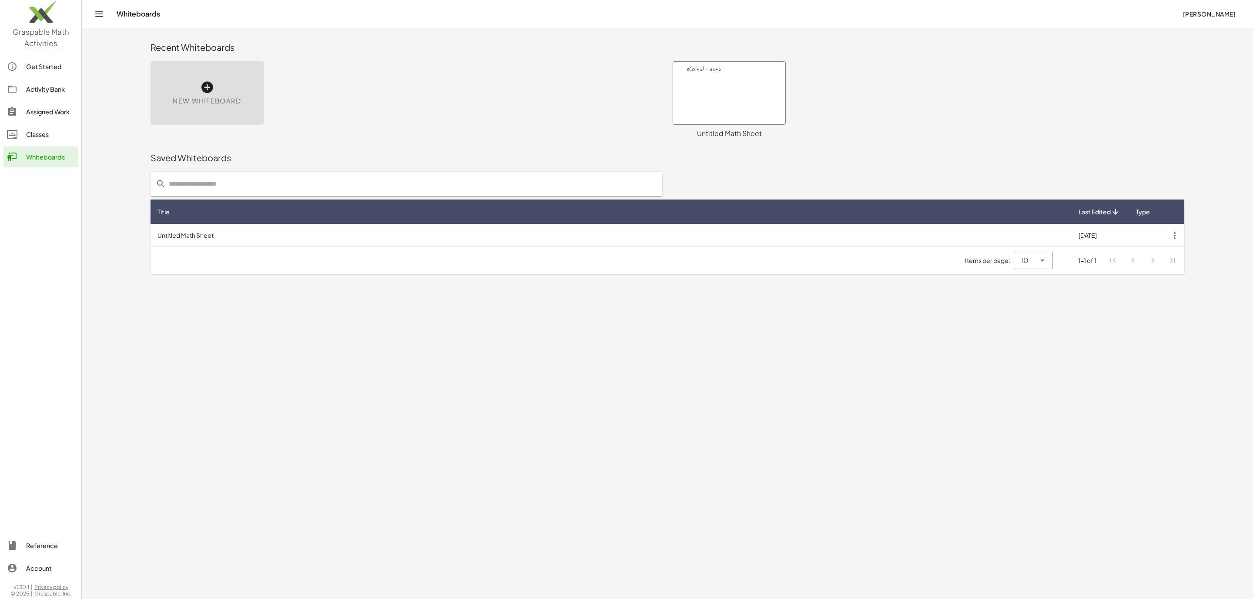  Describe the element at coordinates (50, 546) in the screenshot. I see `div: Reference` at that location.